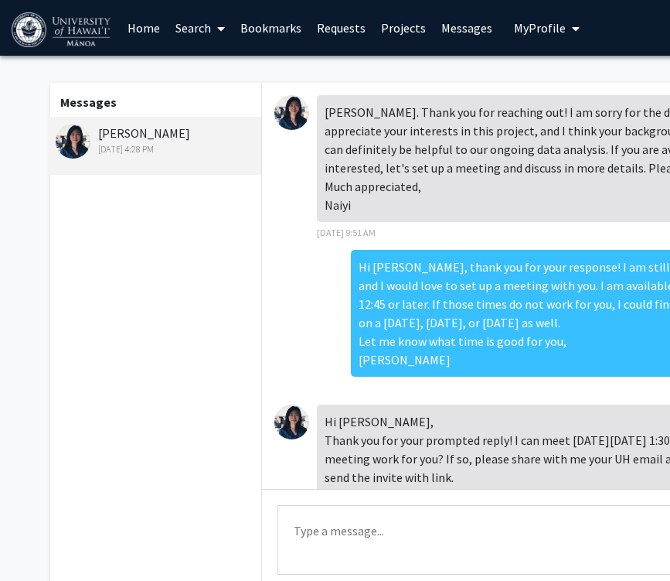  I want to click on b: Messages, so click(88, 102).